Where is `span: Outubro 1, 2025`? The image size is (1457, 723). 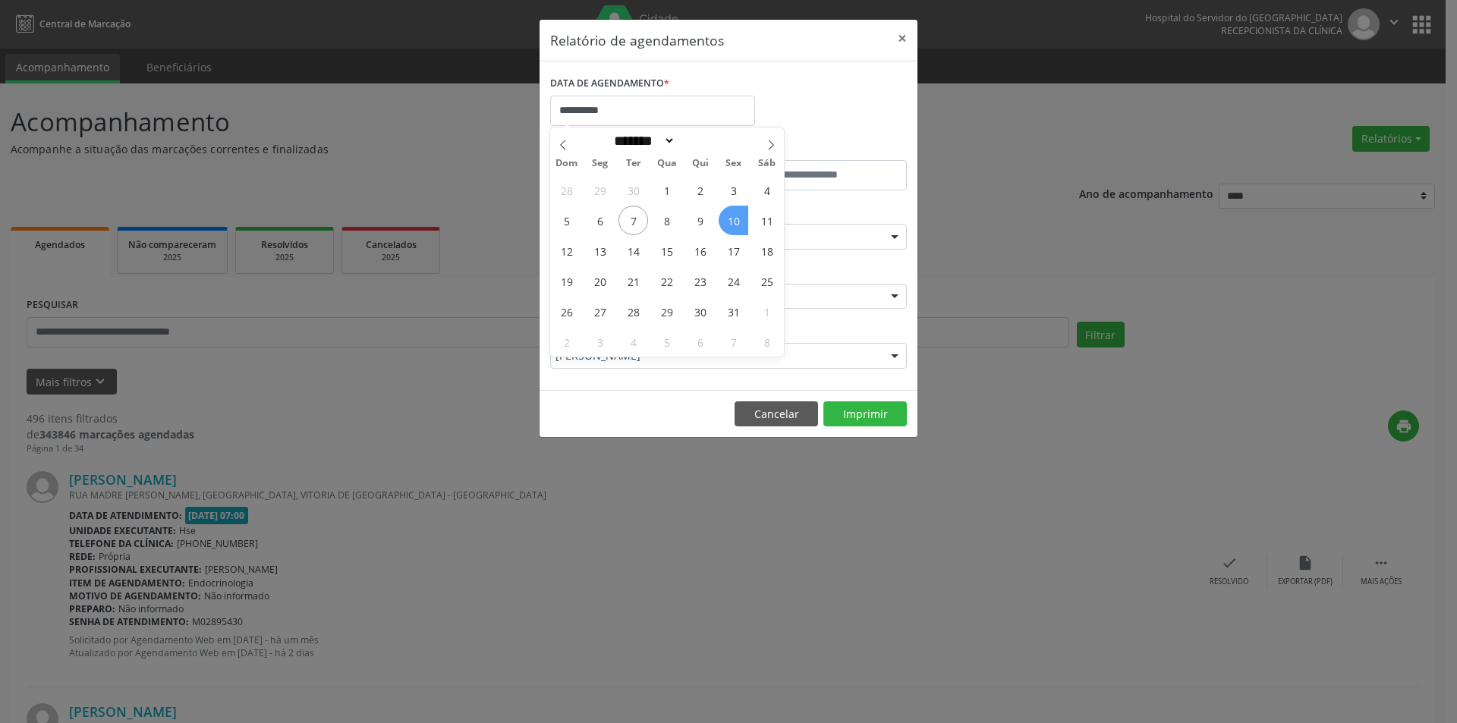 span: Outubro 1, 2025 is located at coordinates (666, 190).